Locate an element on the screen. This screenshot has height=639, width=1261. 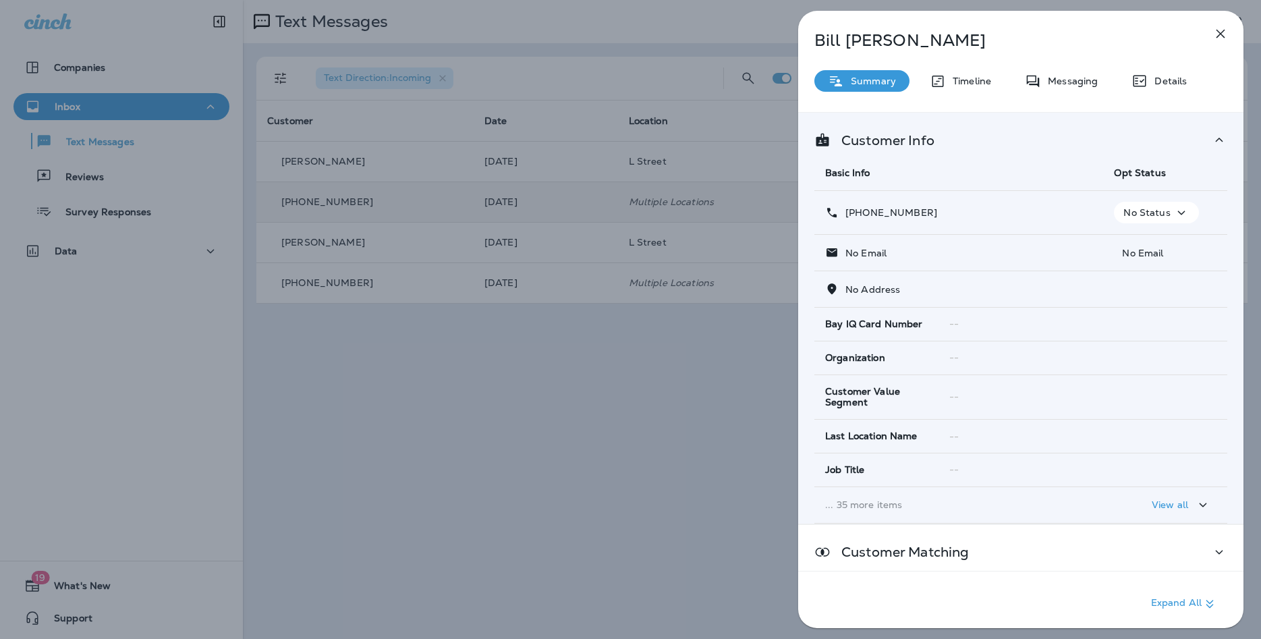
button: Expand All is located at coordinates (1184, 604).